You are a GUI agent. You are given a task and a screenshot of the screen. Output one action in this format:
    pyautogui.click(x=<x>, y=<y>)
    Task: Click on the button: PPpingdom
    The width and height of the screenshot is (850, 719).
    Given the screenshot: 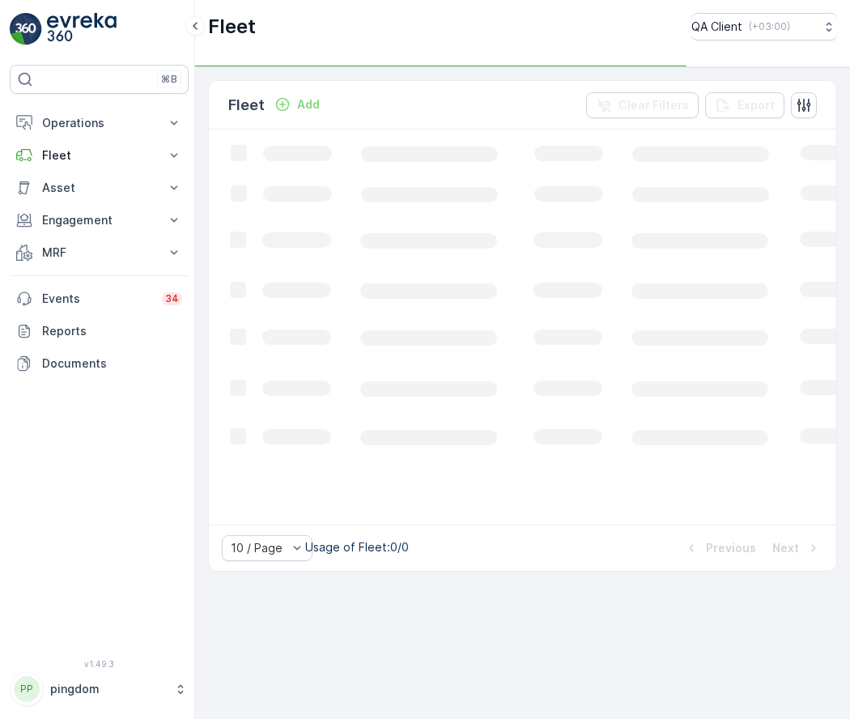 What is the action you would take?
    pyautogui.click(x=99, y=689)
    